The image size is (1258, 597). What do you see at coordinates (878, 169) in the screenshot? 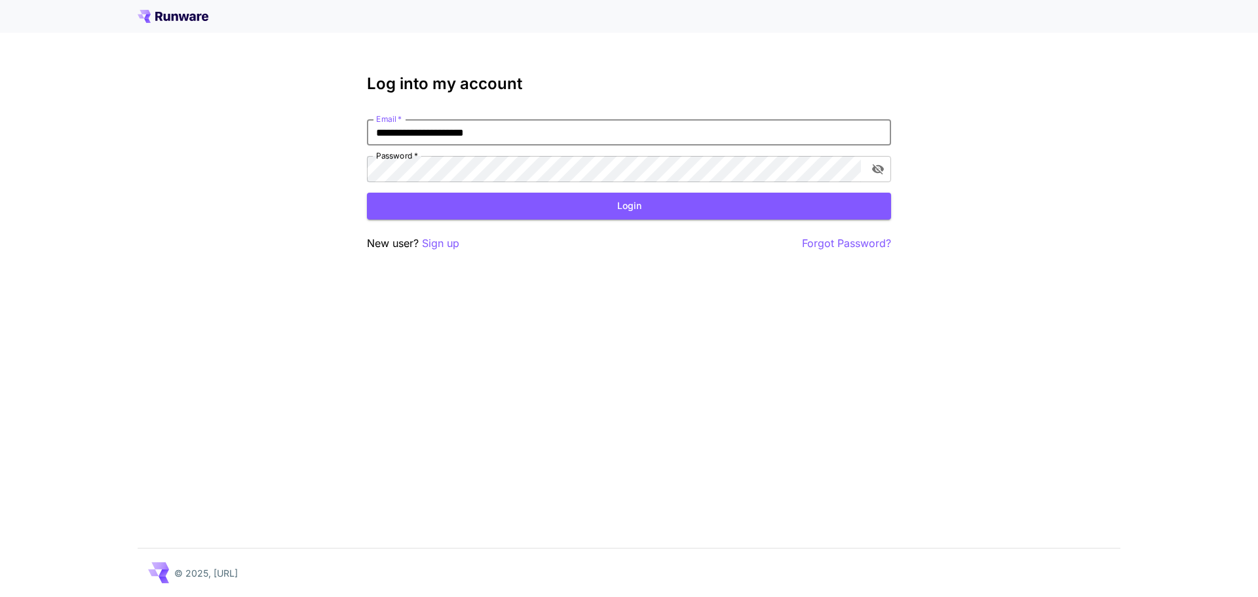
I see `button: toggle password visibility` at bounding box center [878, 169].